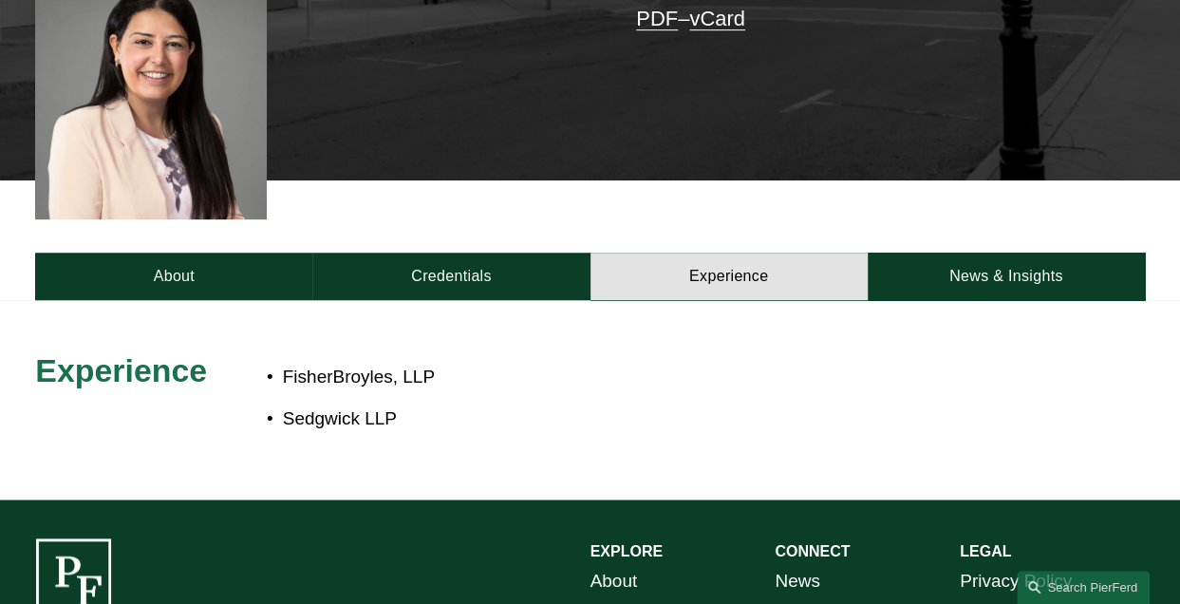 This screenshot has height=604, width=1180. I want to click on a: News, so click(797, 581).